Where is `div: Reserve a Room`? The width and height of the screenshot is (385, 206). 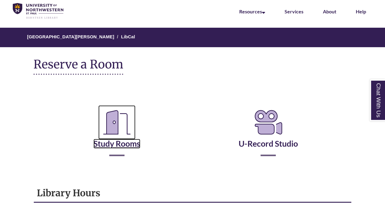 div: Reserve a Room is located at coordinates (192, 132).